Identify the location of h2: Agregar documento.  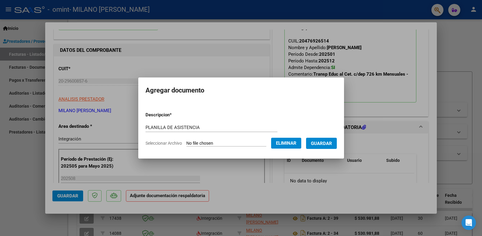
(241, 90).